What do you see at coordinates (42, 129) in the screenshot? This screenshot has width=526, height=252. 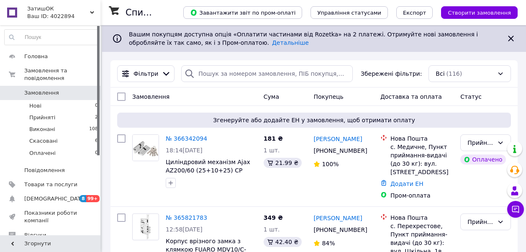 I see `span: Виконані` at bounding box center [42, 129].